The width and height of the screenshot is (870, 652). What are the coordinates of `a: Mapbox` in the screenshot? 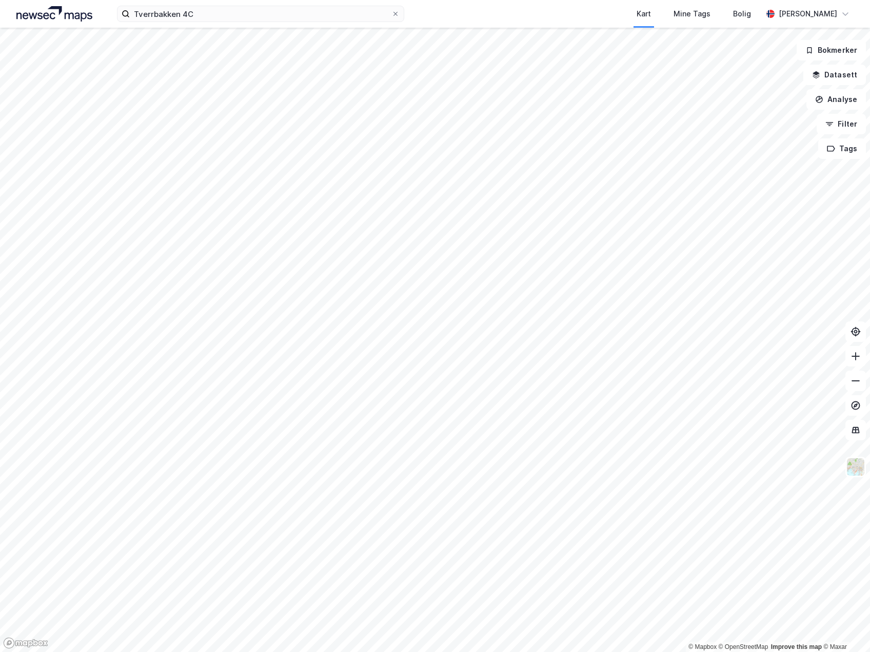 It's located at (702, 647).